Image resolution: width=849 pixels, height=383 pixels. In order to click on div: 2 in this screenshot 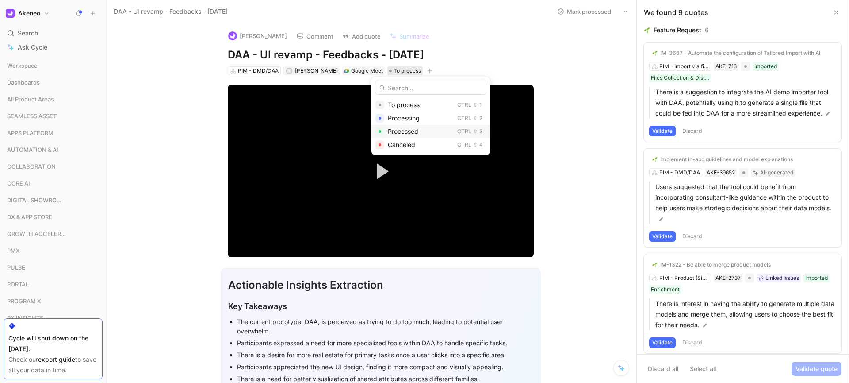, I will do `click(481, 118)`.